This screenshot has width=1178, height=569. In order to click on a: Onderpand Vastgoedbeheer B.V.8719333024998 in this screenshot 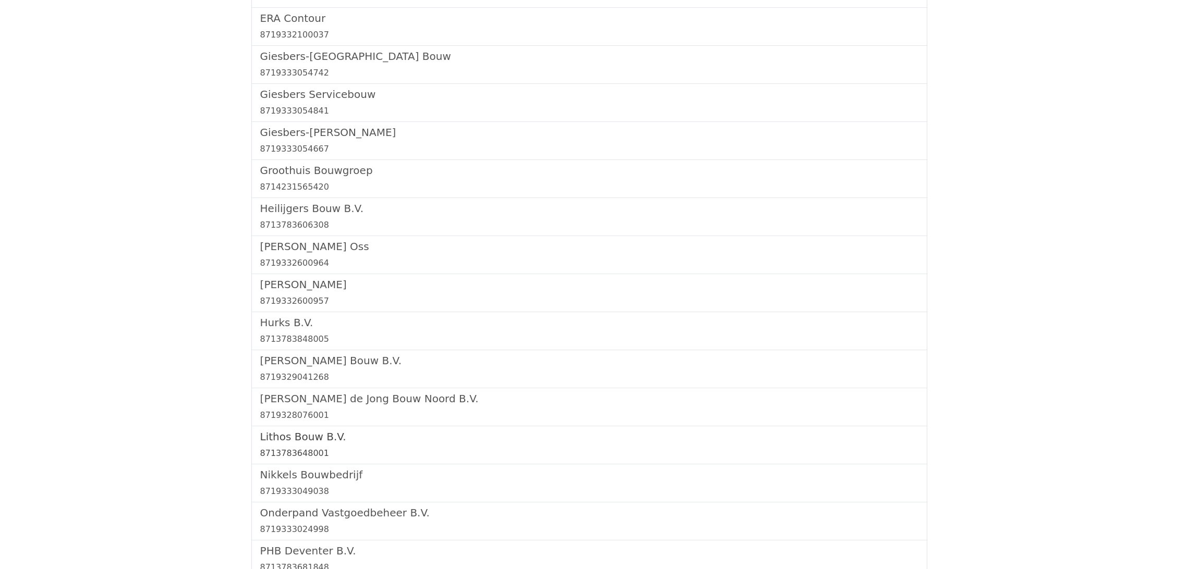, I will do `click(589, 521)`.